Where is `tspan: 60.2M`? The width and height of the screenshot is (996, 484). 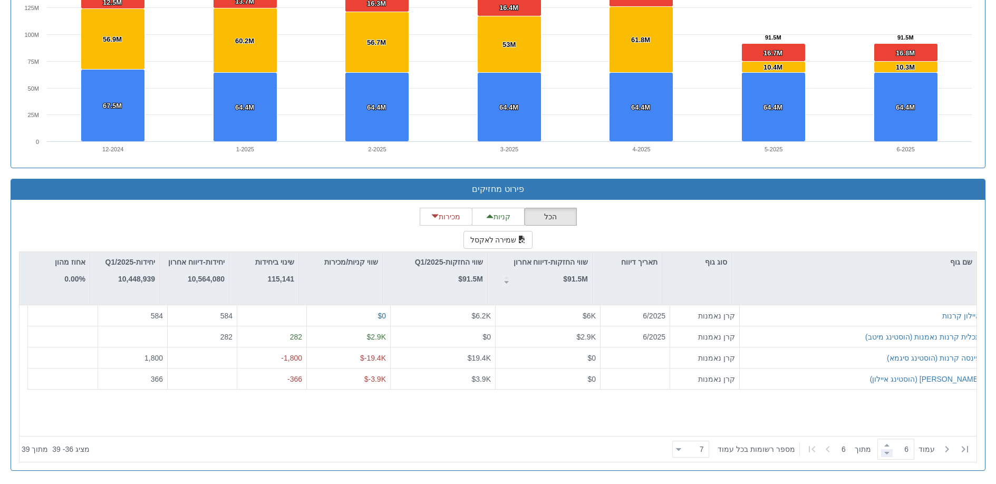
tspan: 60.2M is located at coordinates (245, 41).